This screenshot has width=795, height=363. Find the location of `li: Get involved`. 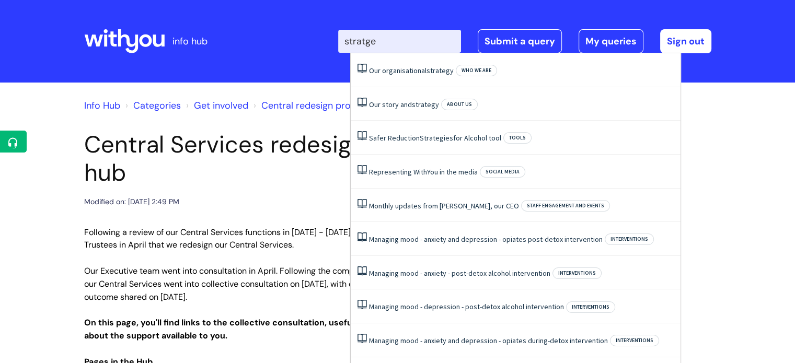

li: Get involved is located at coordinates (216, 106).